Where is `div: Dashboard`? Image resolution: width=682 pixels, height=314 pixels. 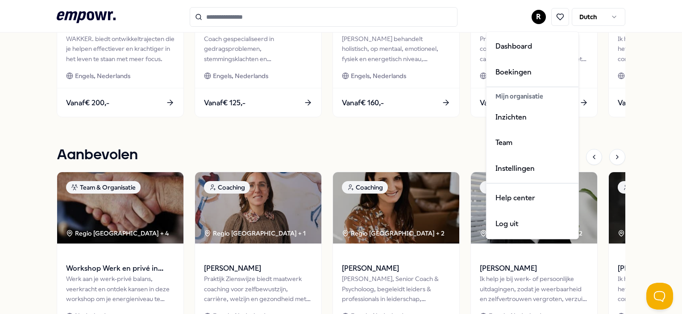 div: Dashboard is located at coordinates (532, 46).